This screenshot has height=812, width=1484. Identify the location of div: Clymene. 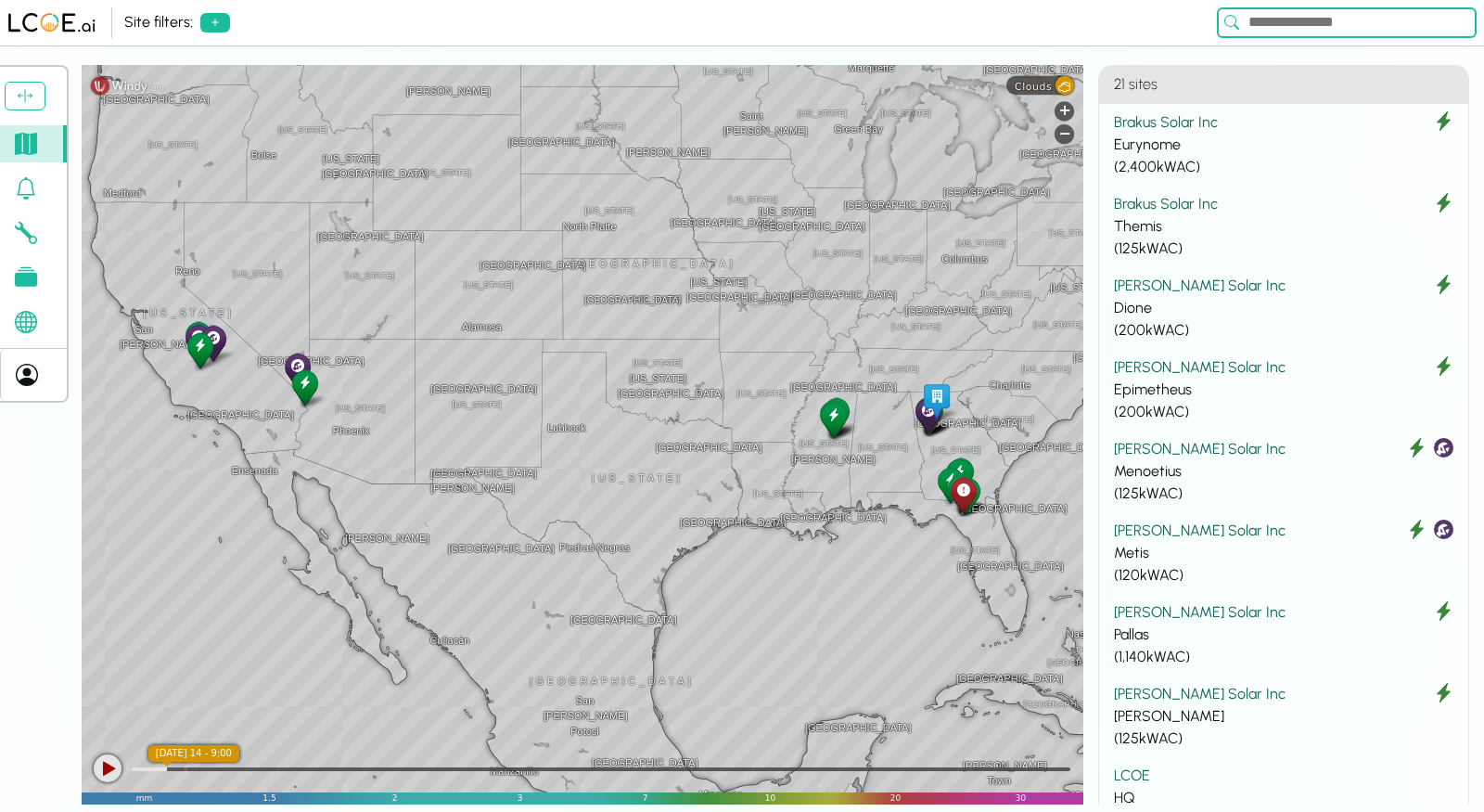
(198, 341).